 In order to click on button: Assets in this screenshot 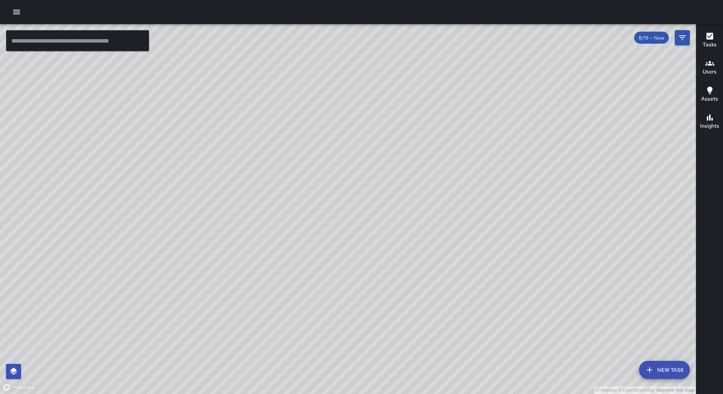, I will do `click(709, 95)`.